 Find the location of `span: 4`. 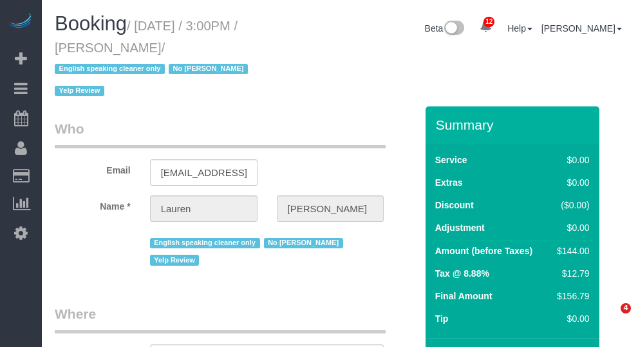

span: 4 is located at coordinates (626, 308).